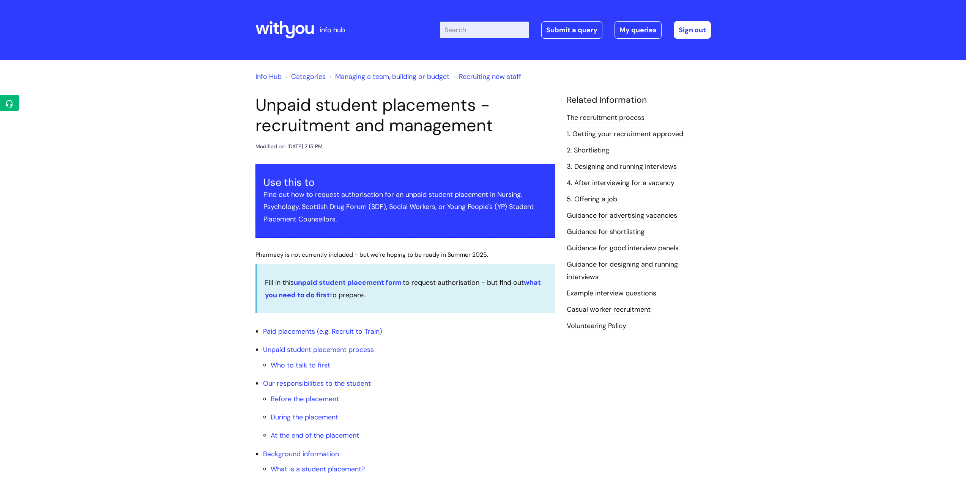  I want to click on a: Guidance for shortlisting, so click(605, 232).